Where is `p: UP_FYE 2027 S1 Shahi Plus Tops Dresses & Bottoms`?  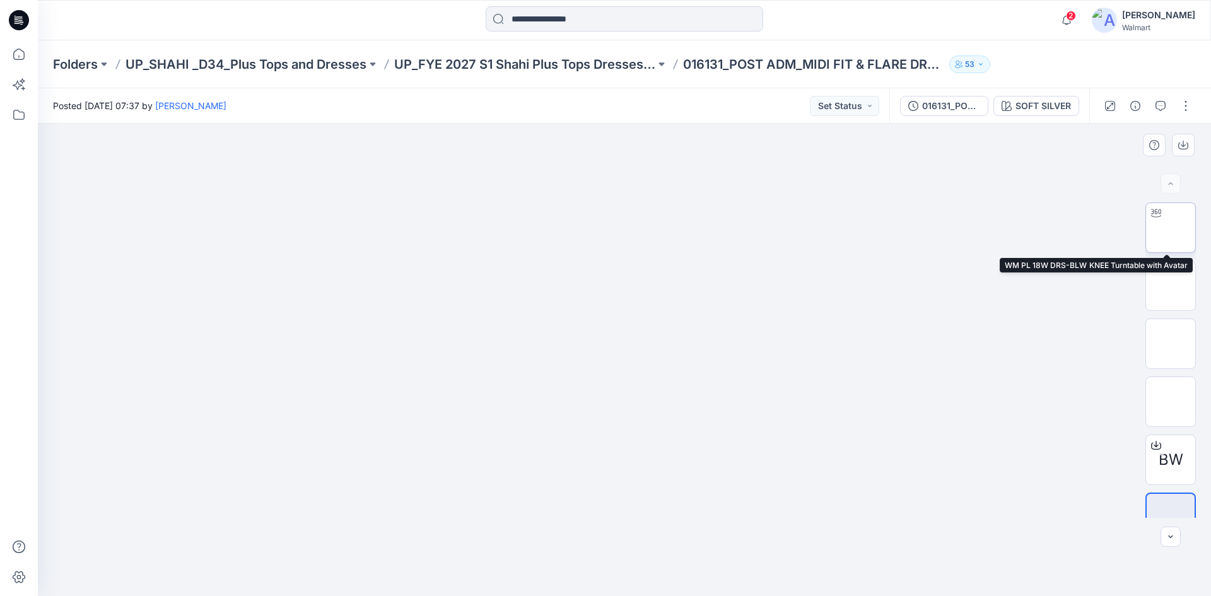 p: UP_FYE 2027 S1 Shahi Plus Tops Dresses & Bottoms is located at coordinates (525, 64).